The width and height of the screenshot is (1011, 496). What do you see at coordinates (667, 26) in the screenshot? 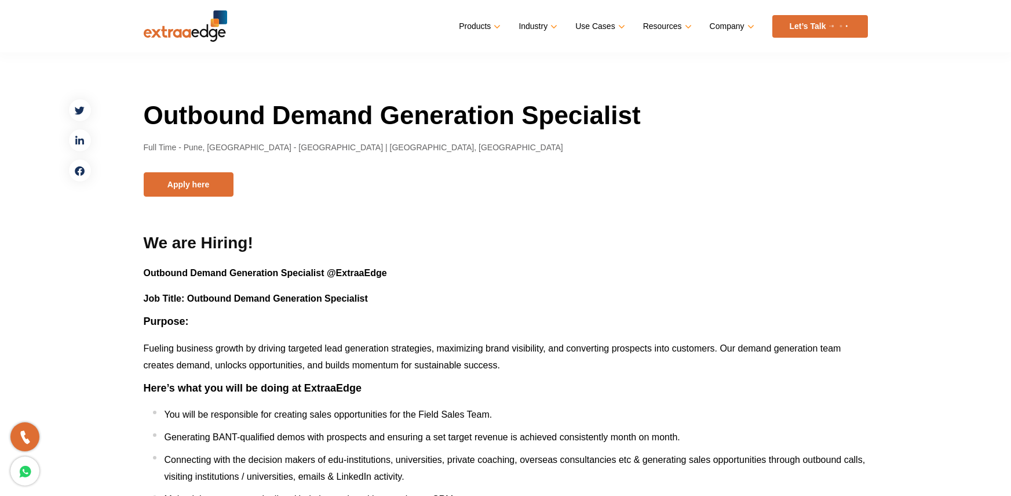
I see `a: Resources` at bounding box center [667, 26].